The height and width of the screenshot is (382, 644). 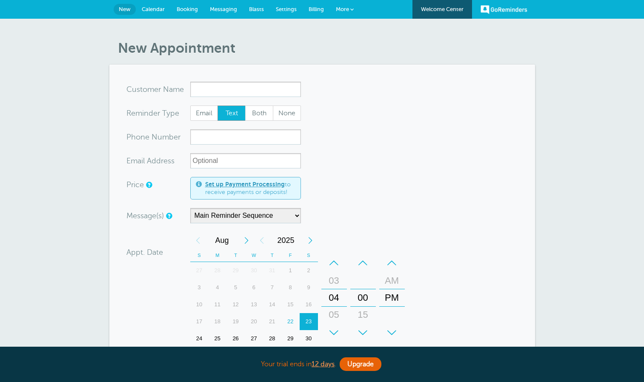 I want to click on label: None, so click(x=287, y=113).